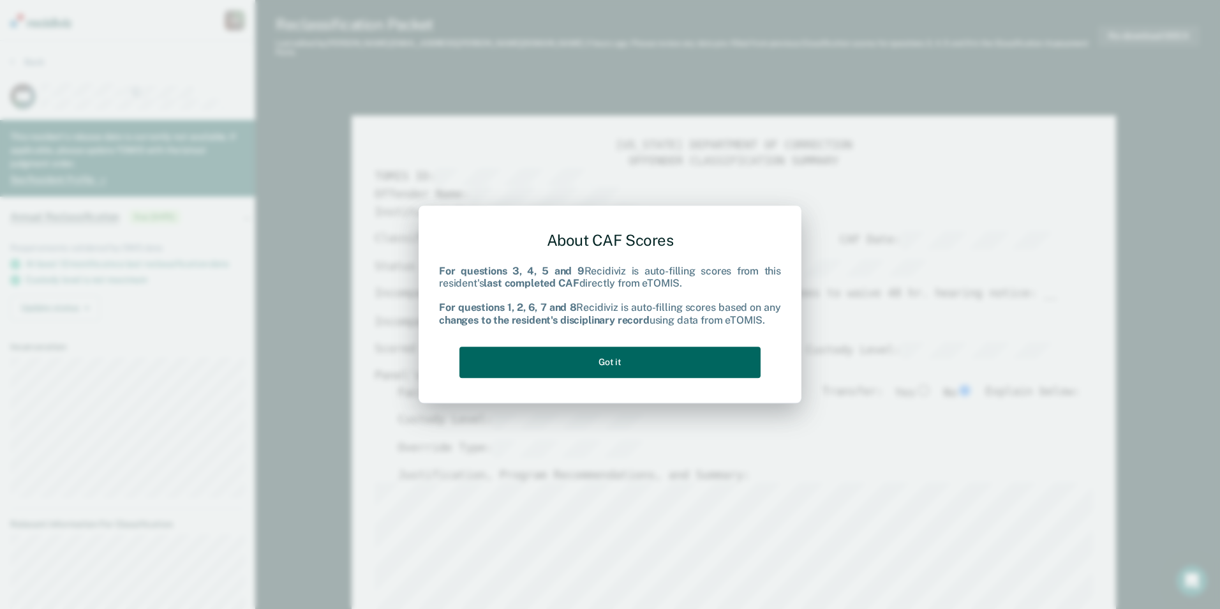 The width and height of the screenshot is (1220, 609). I want to click on b: For questions 1, 2, 6, 7 and 8, so click(507, 308).